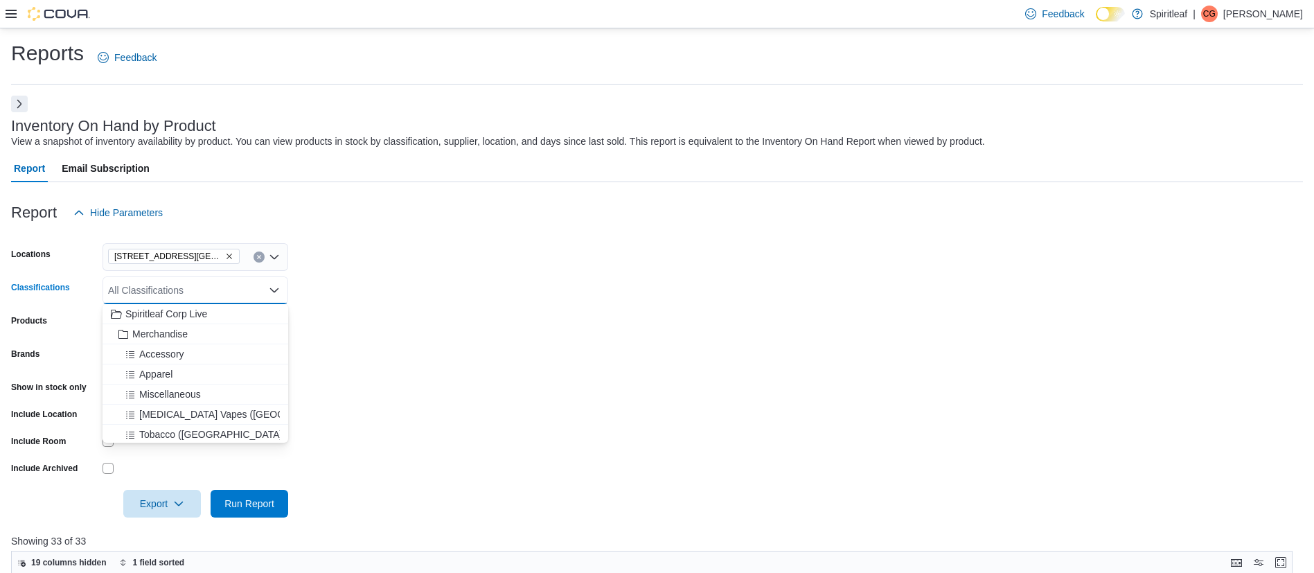  I want to click on button: Clear input, so click(259, 257).